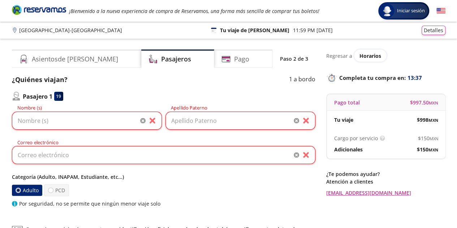 This screenshot has height=228, width=457. Describe the element at coordinates (40, 80) in the screenshot. I see `p: ¿Quiénes viajan?` at that location.